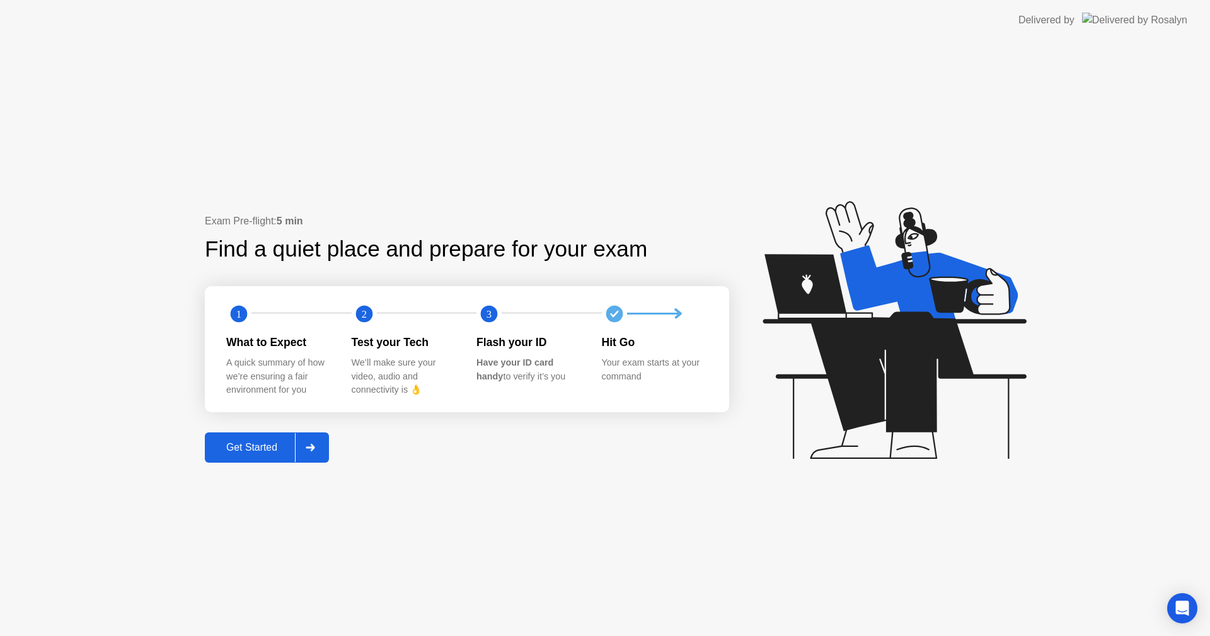 The height and width of the screenshot is (636, 1210). What do you see at coordinates (654, 369) in the screenshot?
I see `div: Your exam starts at your command` at bounding box center [654, 369].